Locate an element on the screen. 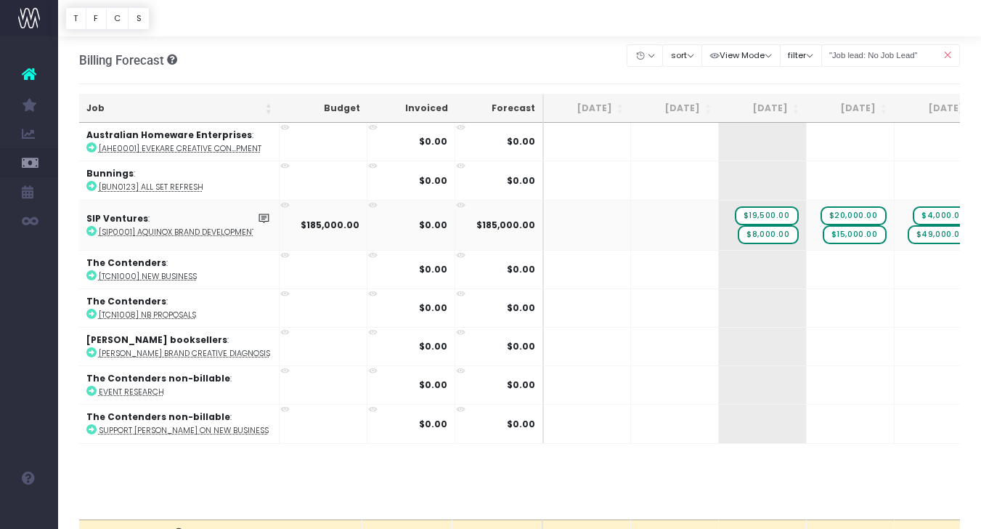 Image resolution: width=981 pixels, height=529 pixels. button: filter is located at coordinates (801, 55).